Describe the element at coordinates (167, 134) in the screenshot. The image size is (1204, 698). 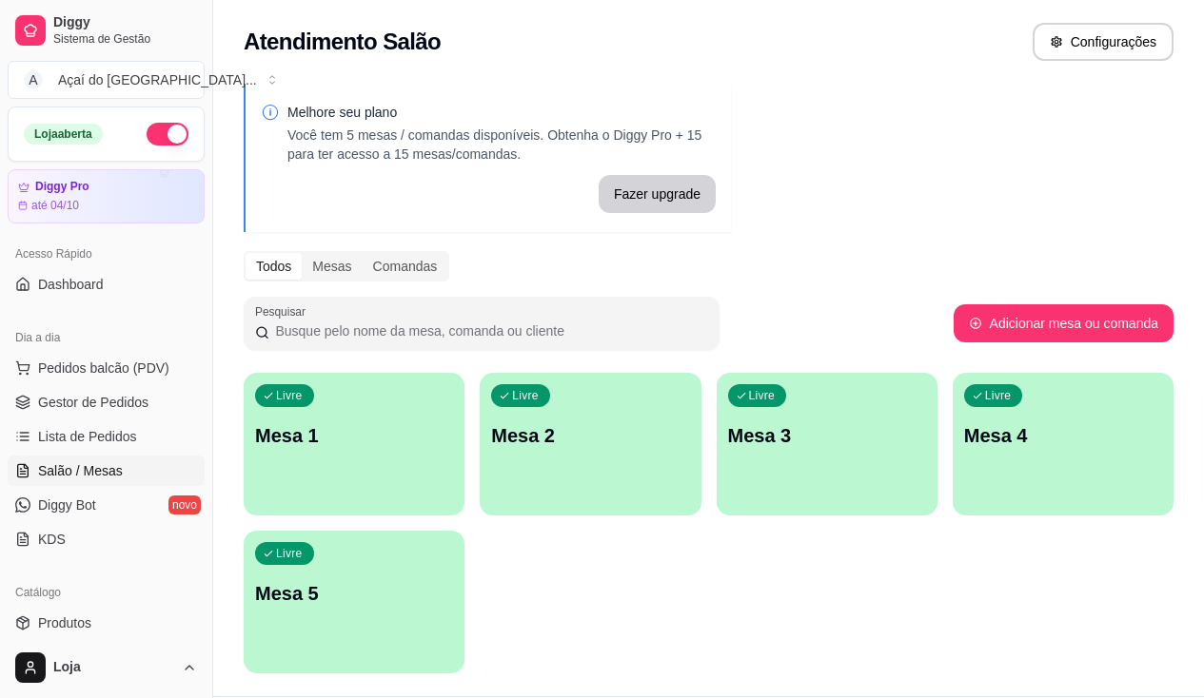
I see `button: Alterar Status` at that location.